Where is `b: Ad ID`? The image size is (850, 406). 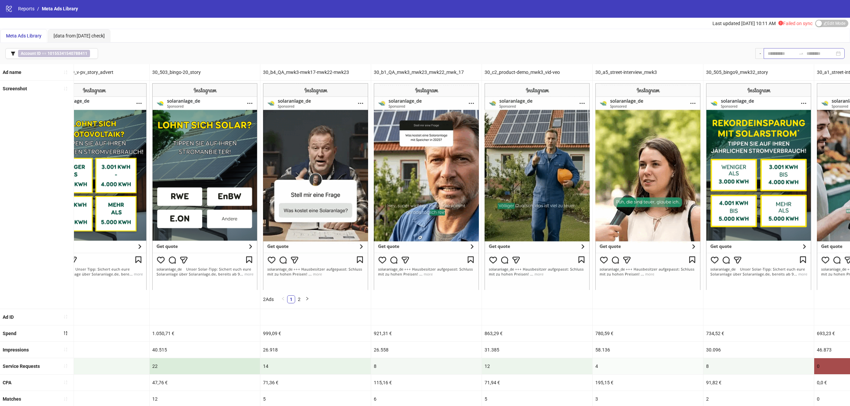
b: Ad ID is located at coordinates (8, 317).